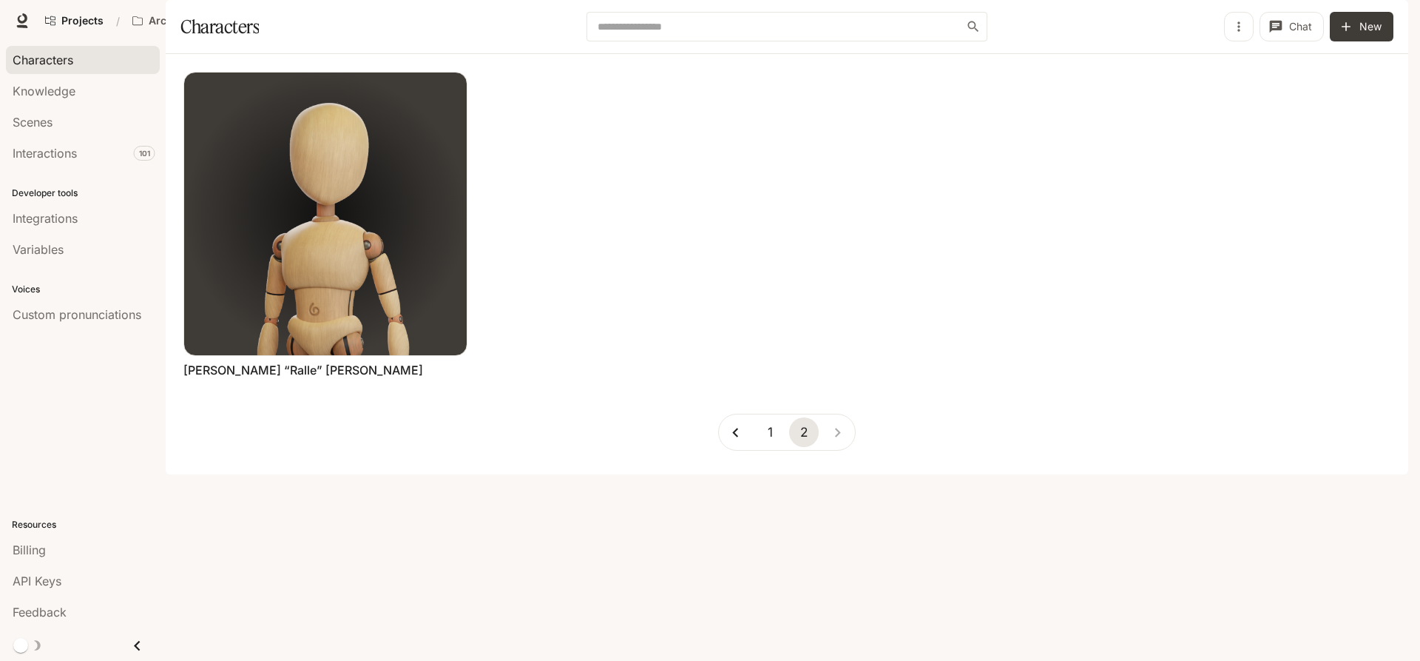 The image size is (1420, 661). What do you see at coordinates (770, 432) in the screenshot?
I see `button: Go to page 1` at bounding box center [770, 432].